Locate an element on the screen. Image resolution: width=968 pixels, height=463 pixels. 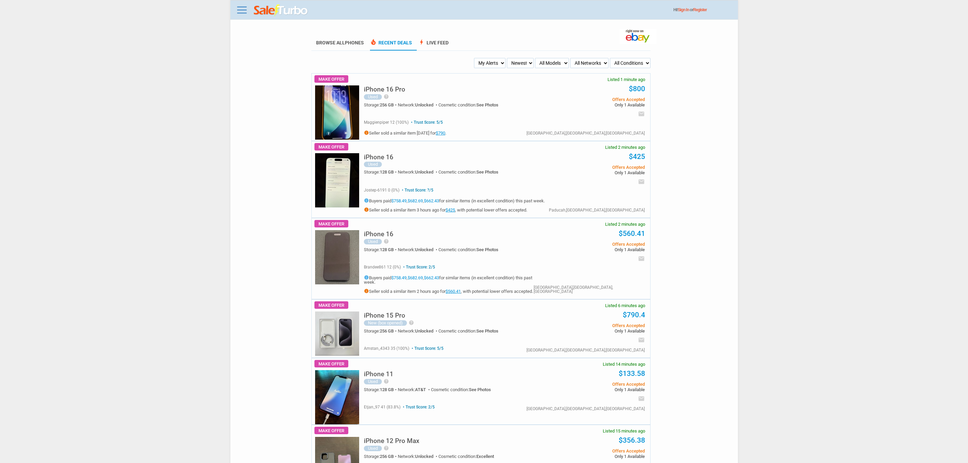
a: iPhone 11 is located at coordinates (379, 375).